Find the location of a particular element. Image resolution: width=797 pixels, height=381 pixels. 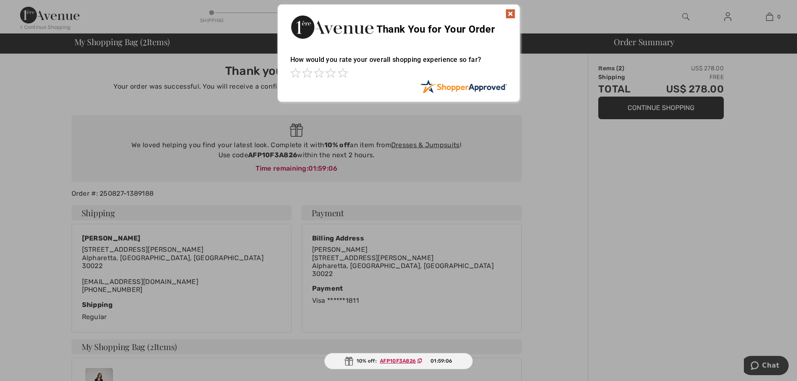

span: Thank You for Your Order is located at coordinates (435, 29).